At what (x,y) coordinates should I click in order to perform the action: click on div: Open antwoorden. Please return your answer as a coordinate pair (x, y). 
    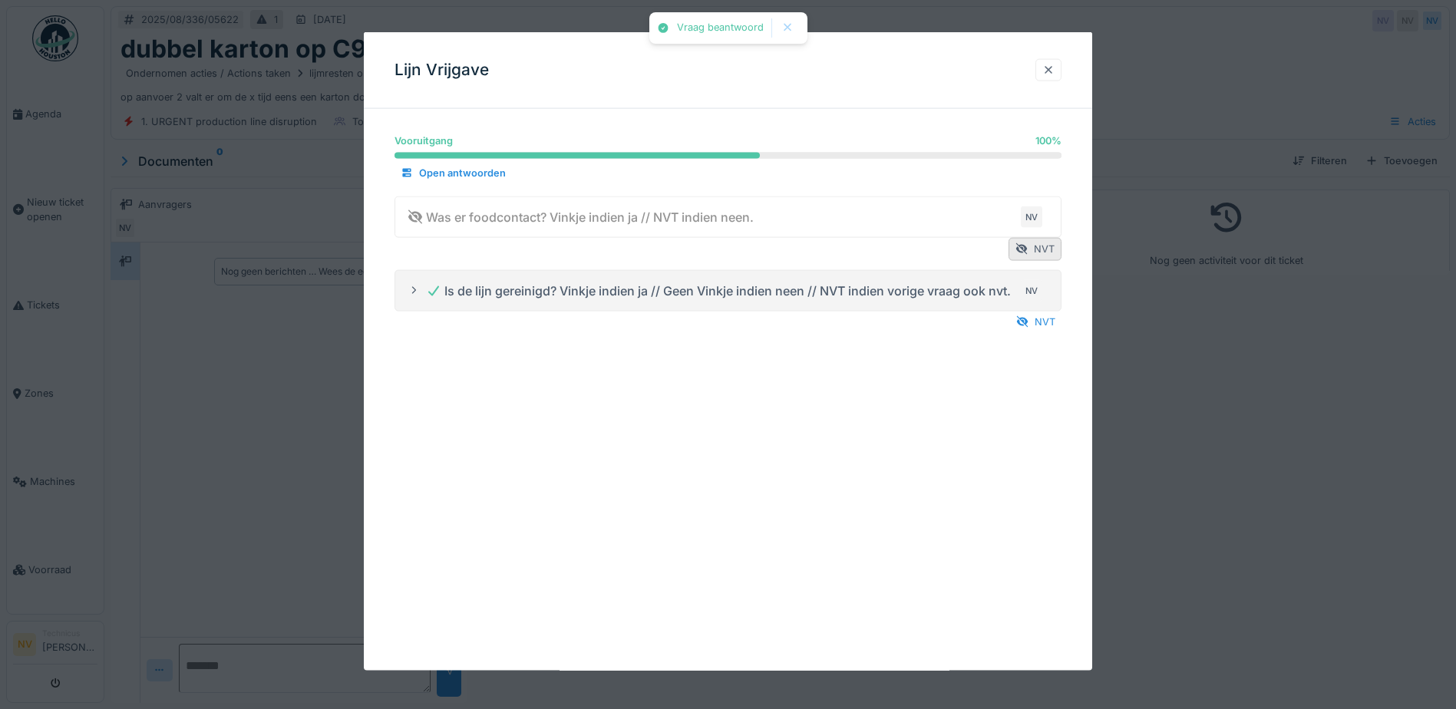
    Looking at the image, I should click on (453, 173).